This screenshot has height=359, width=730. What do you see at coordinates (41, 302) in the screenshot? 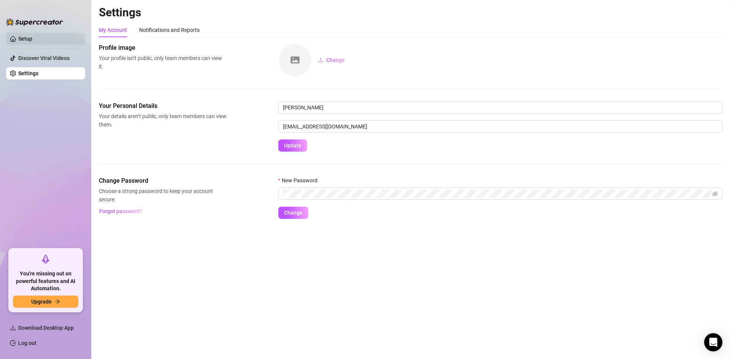
I see `span: Upgrade` at bounding box center [41, 302].